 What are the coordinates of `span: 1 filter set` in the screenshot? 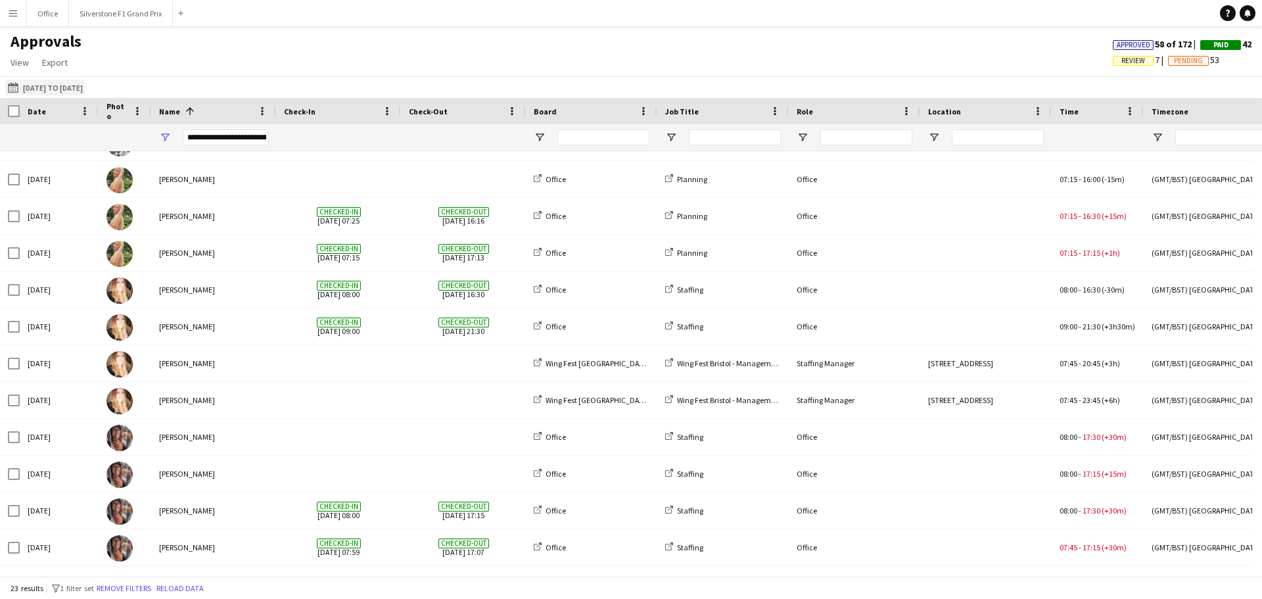 It's located at (77, 588).